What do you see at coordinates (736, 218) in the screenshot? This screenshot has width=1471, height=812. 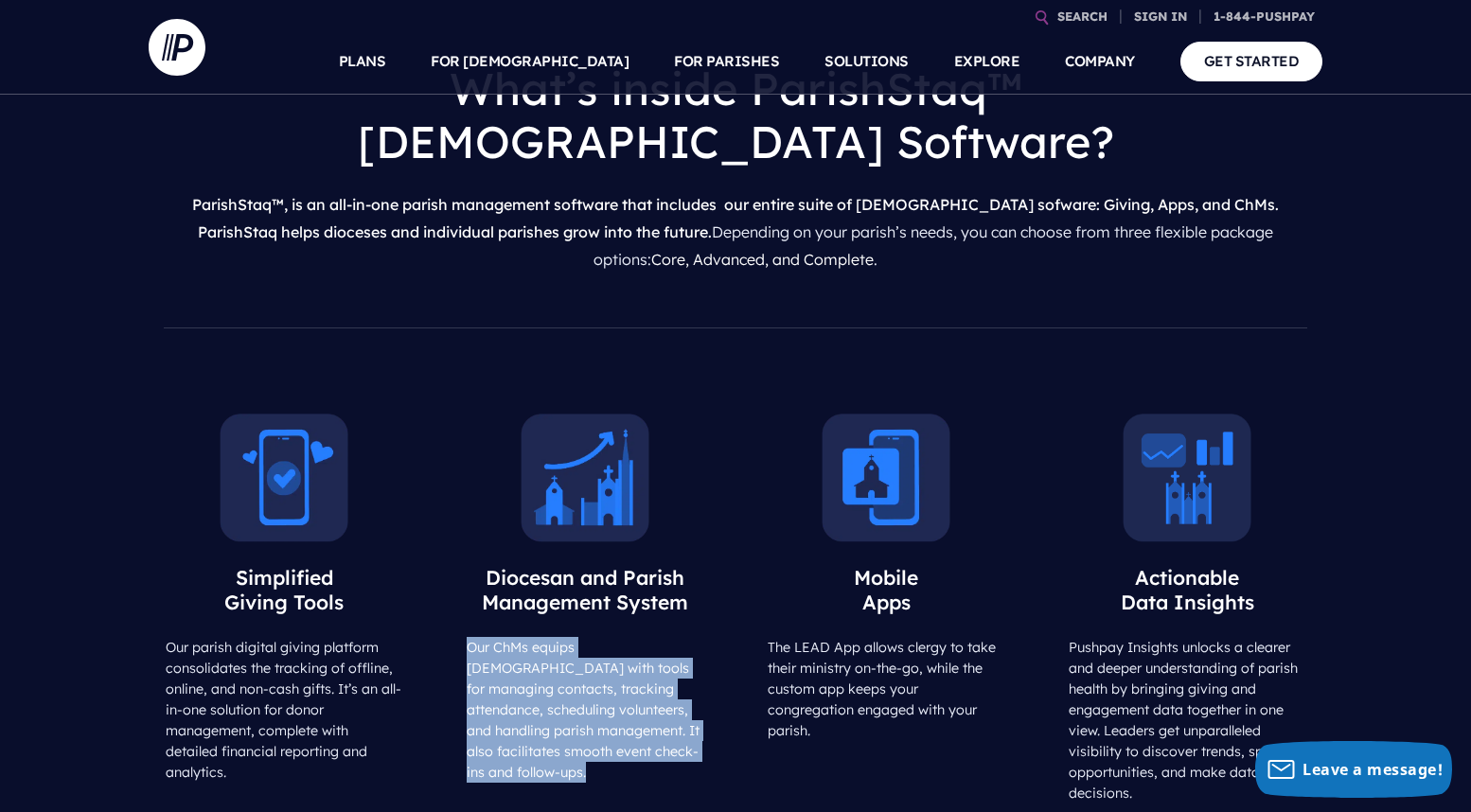 I see `span: ParishStaq™, is an all-in-one parish management software that includes our entire suite of [DEMOG...` at bounding box center [736, 218].